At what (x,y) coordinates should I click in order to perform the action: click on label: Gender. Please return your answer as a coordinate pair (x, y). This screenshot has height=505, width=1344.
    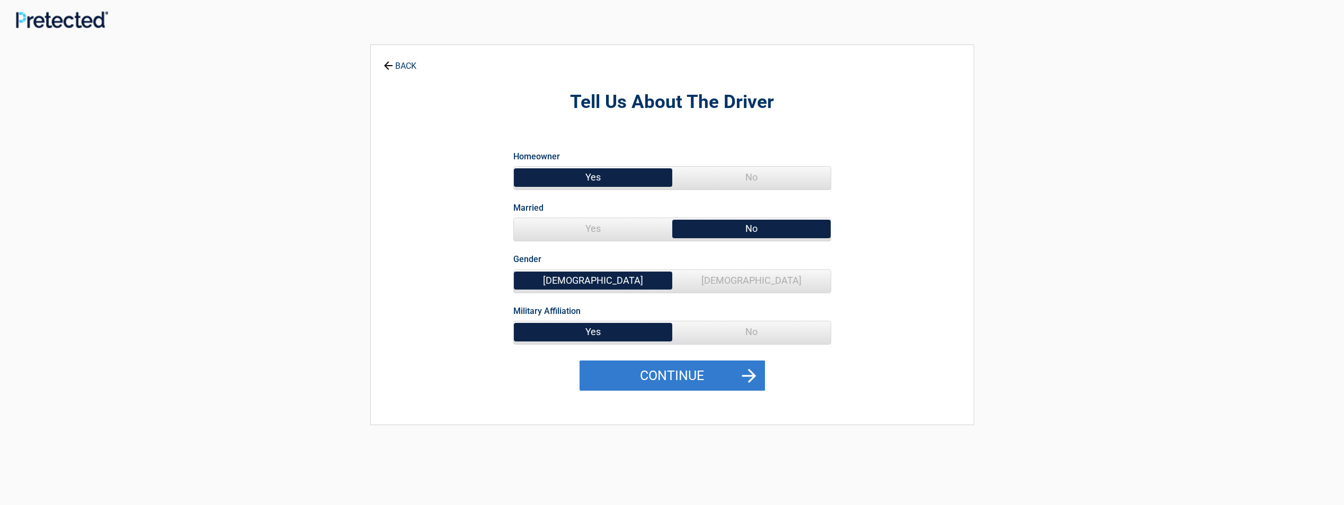
    Looking at the image, I should click on (527, 259).